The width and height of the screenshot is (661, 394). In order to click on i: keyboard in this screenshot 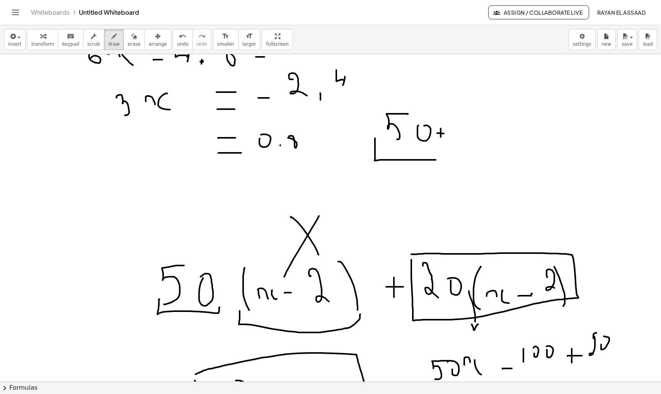, I will do `click(70, 36)`.